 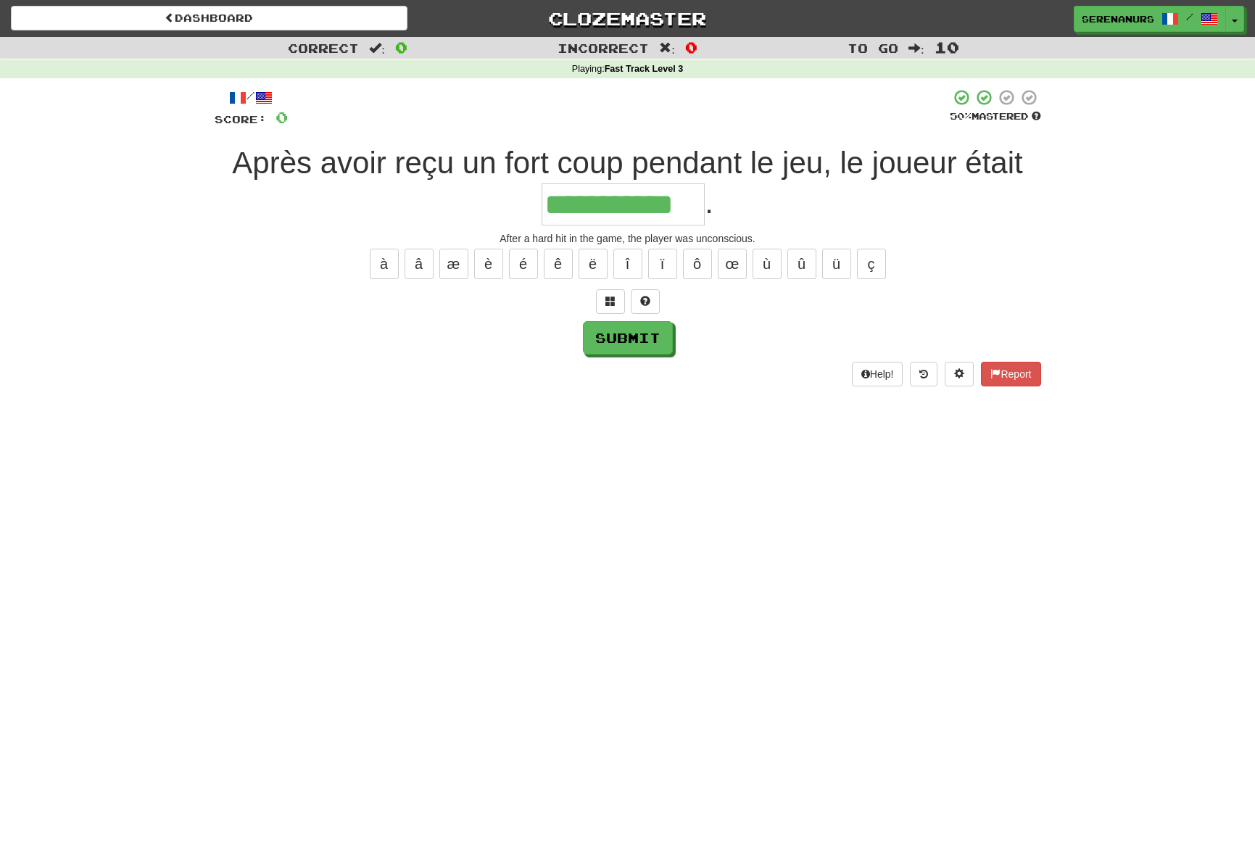 I want to click on span: To go, so click(x=873, y=48).